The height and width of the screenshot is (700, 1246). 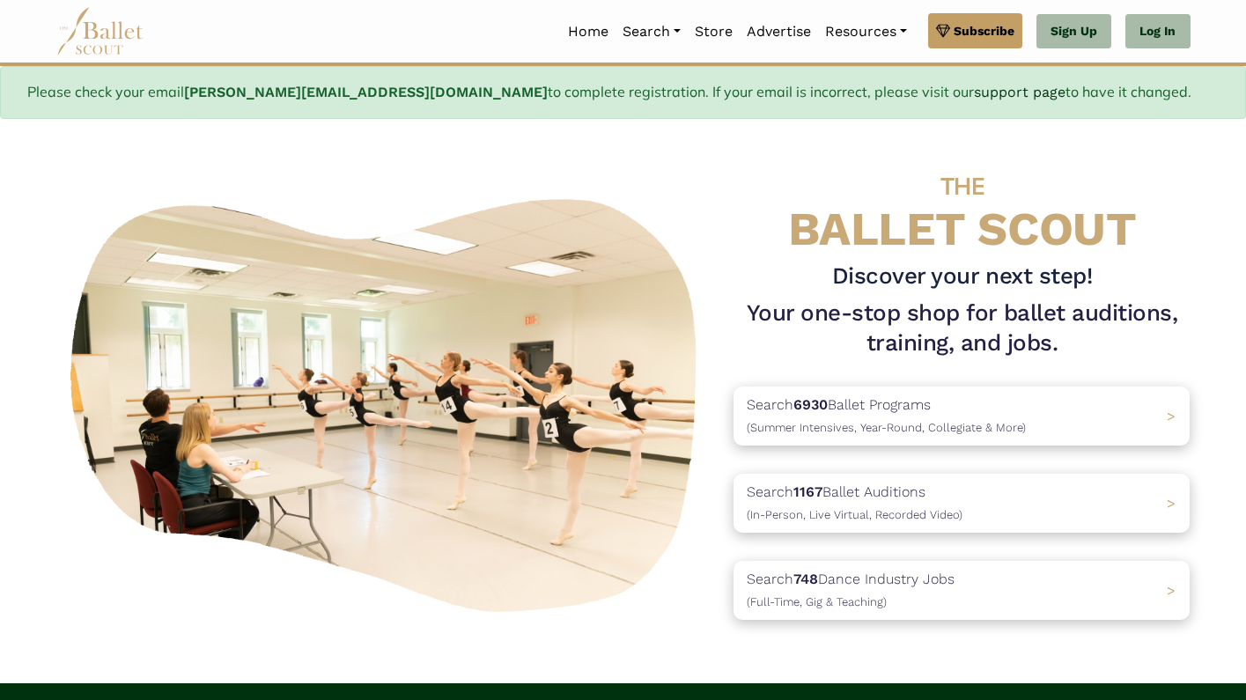 What do you see at coordinates (1157, 32) in the screenshot?
I see `a: Log In` at bounding box center [1157, 32].